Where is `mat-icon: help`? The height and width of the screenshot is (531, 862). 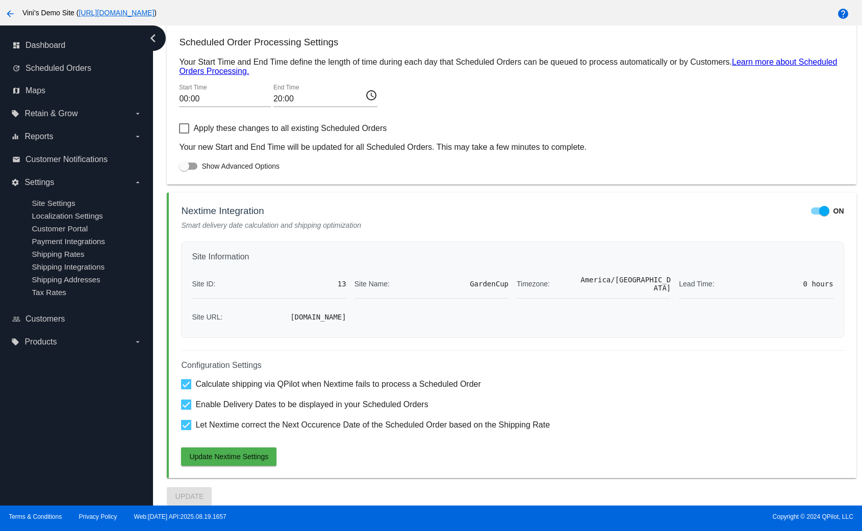 mat-icon: help is located at coordinates (843, 14).